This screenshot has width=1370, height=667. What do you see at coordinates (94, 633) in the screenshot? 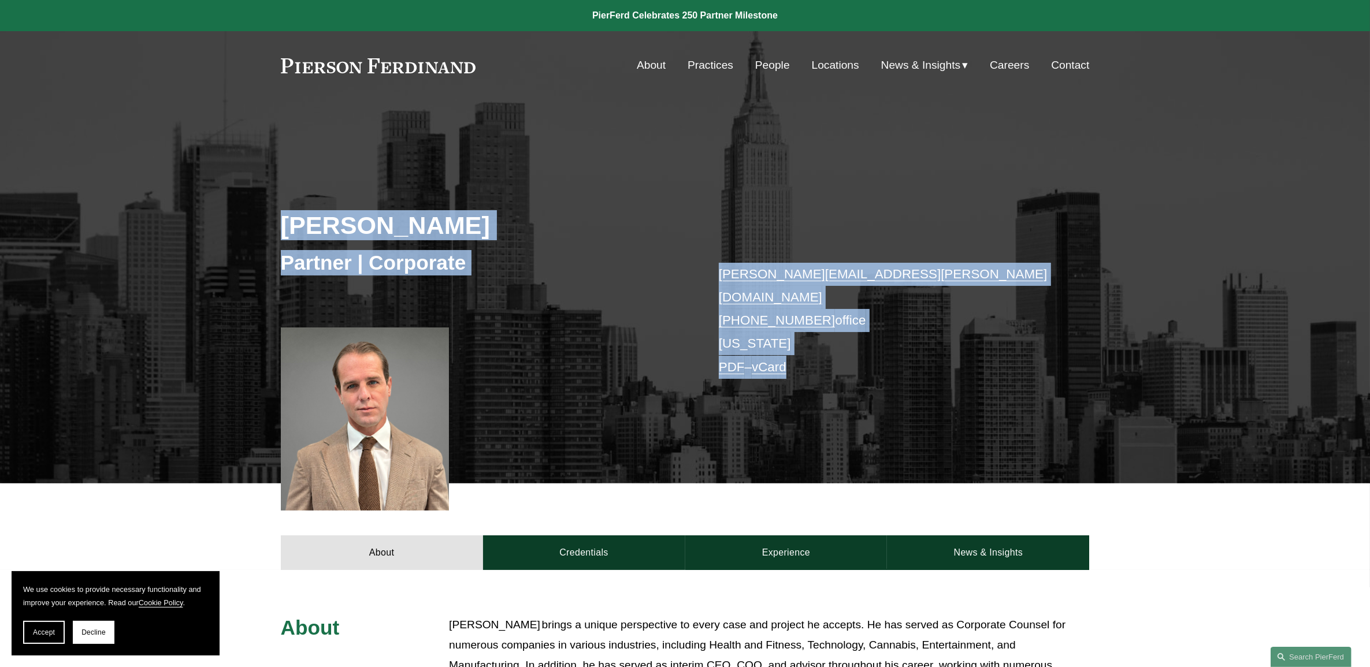
I see `button: Decline` at bounding box center [94, 633].